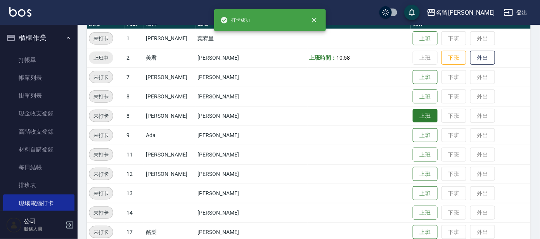  I want to click on button: 登出, so click(516, 12).